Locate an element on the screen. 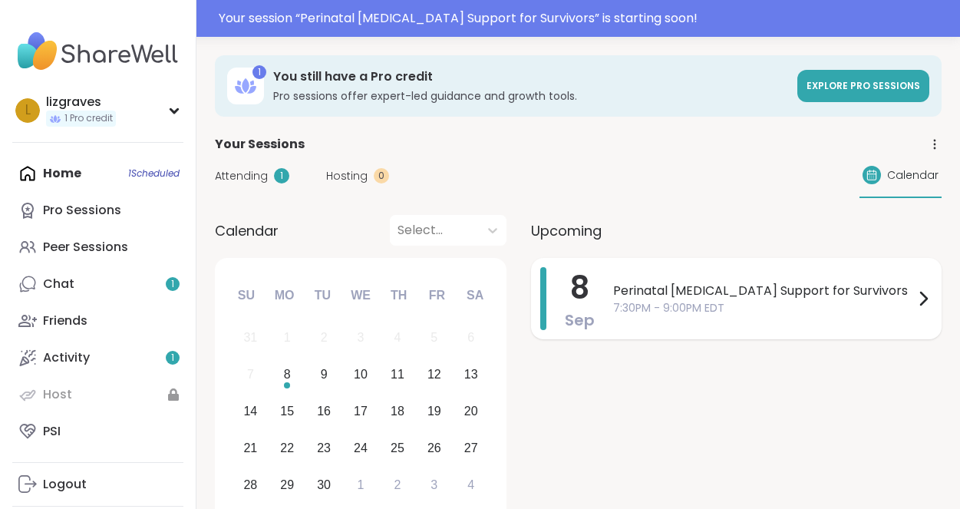 Image resolution: width=960 pixels, height=509 pixels. a: Explore Pro sessions is located at coordinates (864, 86).